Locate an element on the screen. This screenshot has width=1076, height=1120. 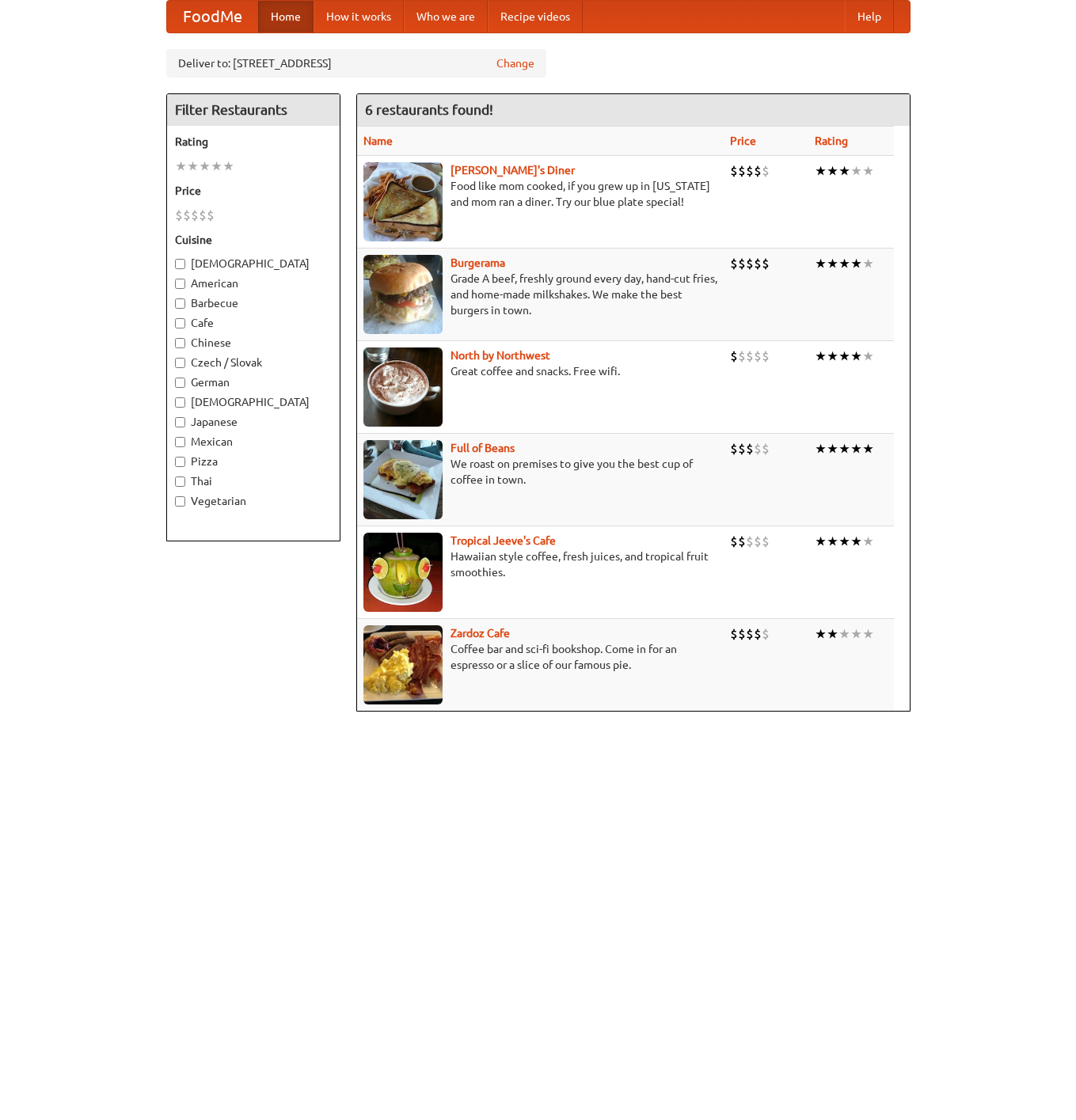
p: Grade A beef, freshly ground every day, hand-cut fries, and home-made milkshakes. We make the bes... is located at coordinates (540, 294).